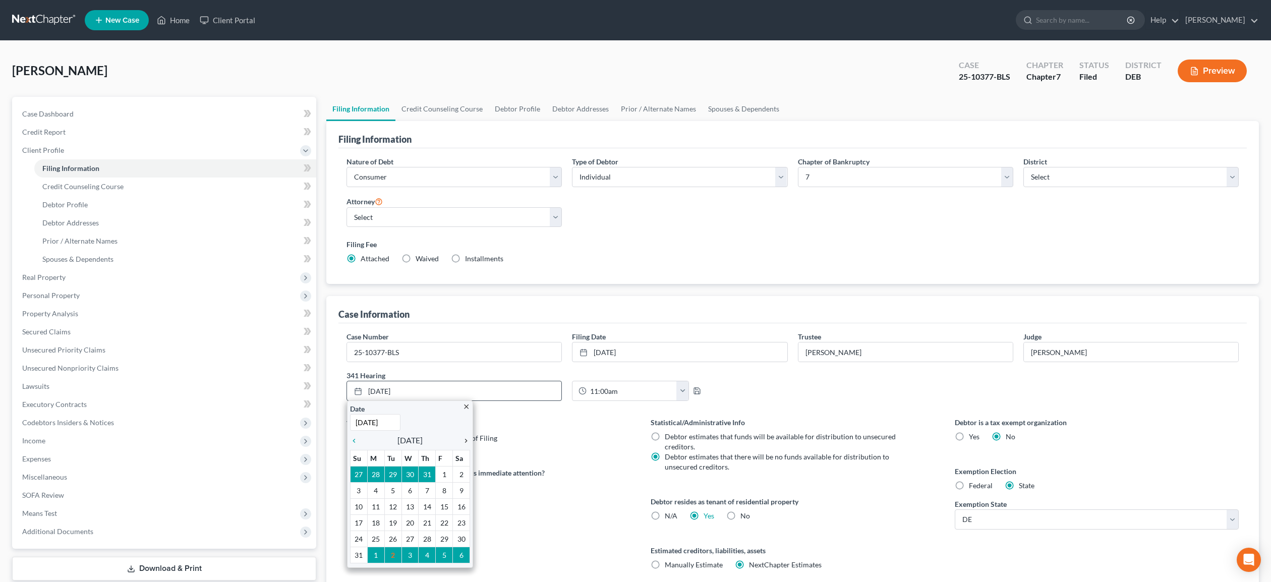 The image size is (1271, 582). I want to click on div: Chapter, so click(1045, 65).